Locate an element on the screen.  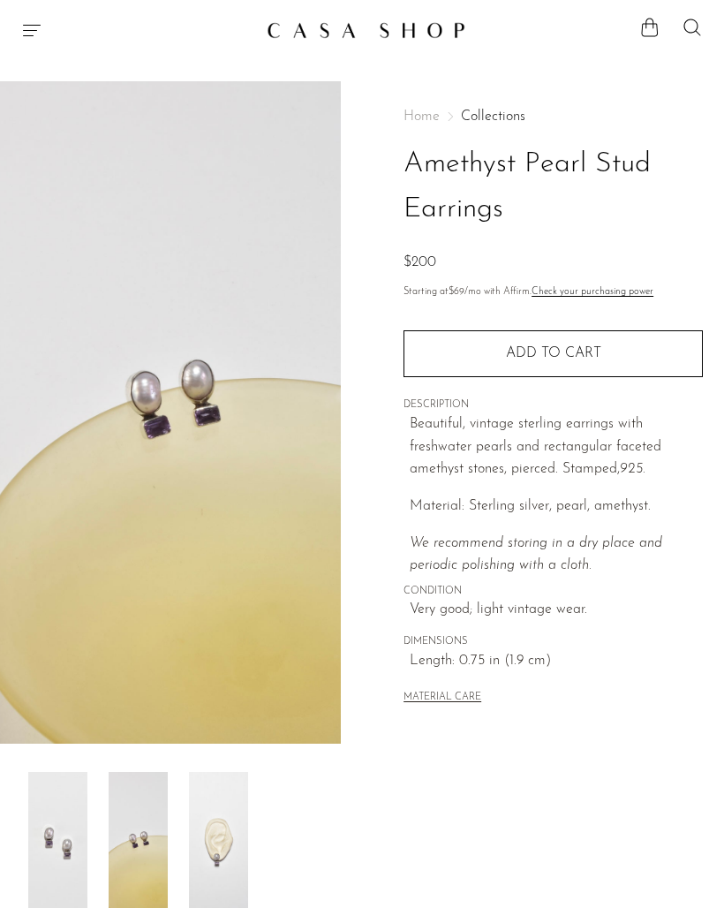
span: DESCRIPTION is located at coordinates (553, 405).